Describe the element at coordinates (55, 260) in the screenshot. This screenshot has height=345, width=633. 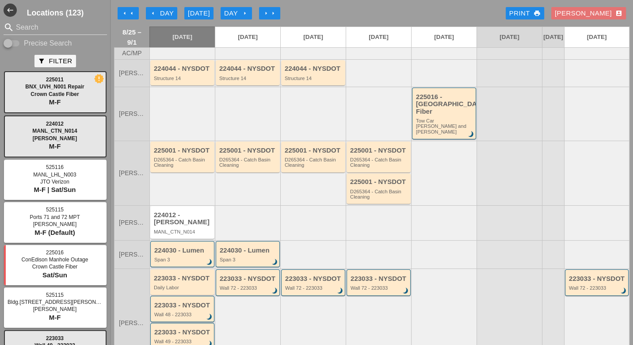
I see `span: ConEdison Manhole Outage` at that location.